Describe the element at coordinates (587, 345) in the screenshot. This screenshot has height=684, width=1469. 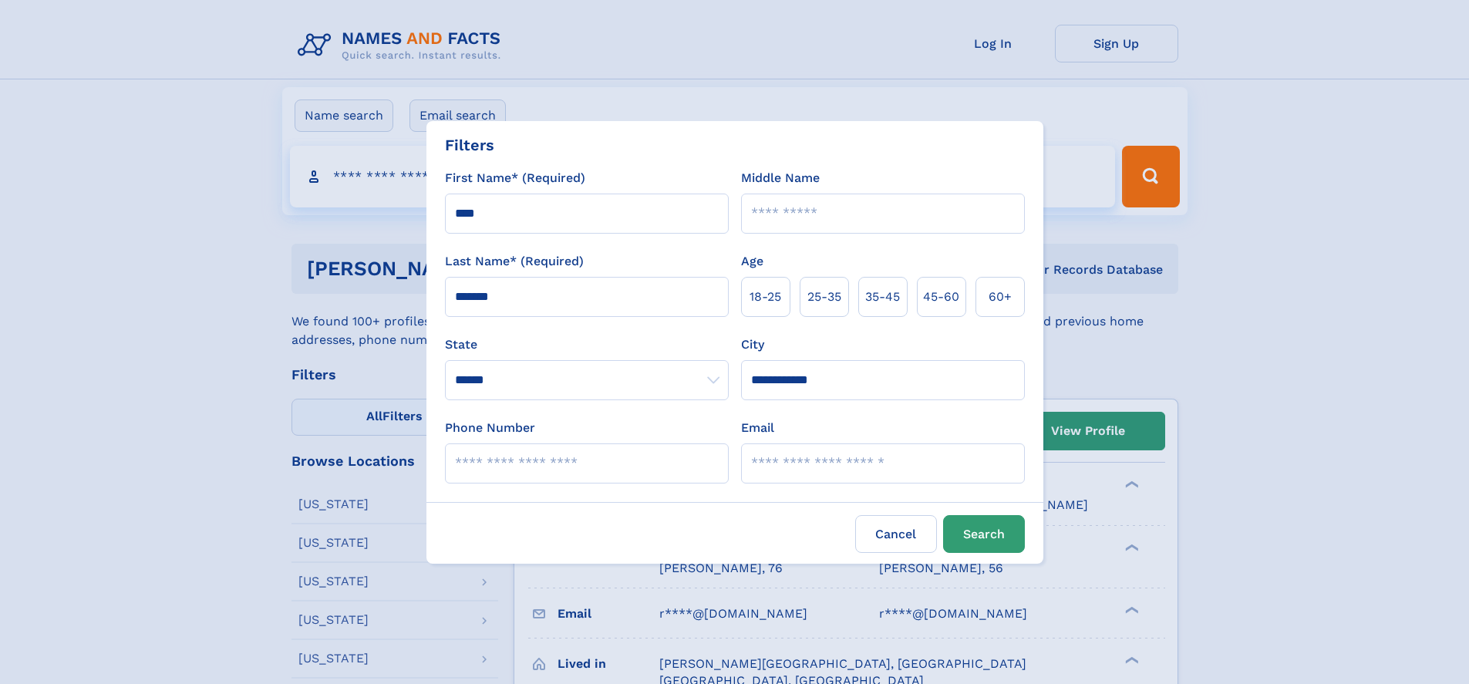
I see `label: State` at that location.